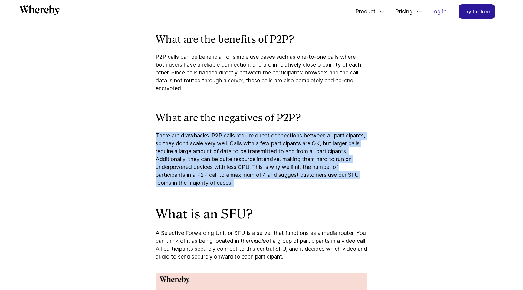 This screenshot has height=290, width=523. I want to click on svg: Whereby, so click(39, 10).